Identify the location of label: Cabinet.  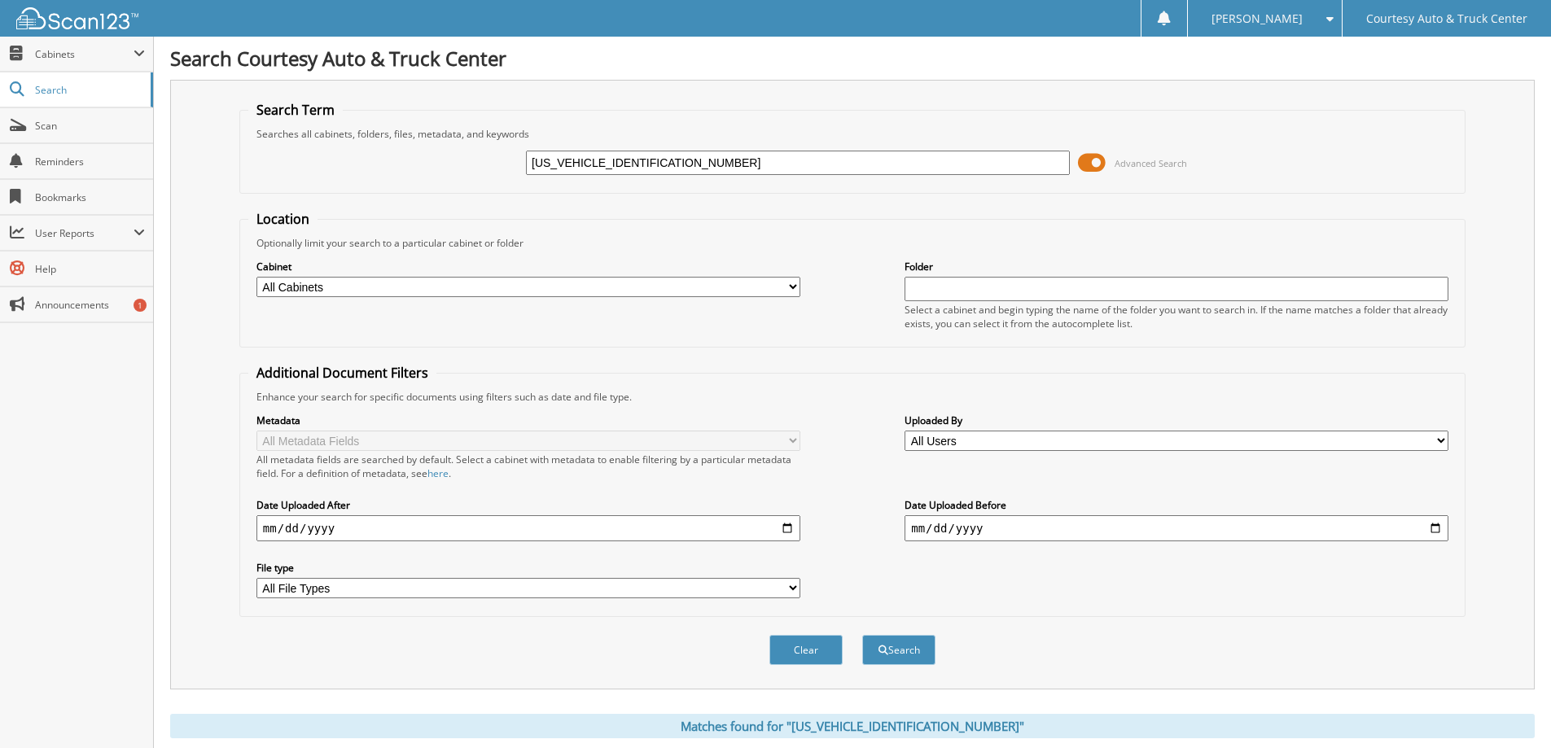
(528, 266).